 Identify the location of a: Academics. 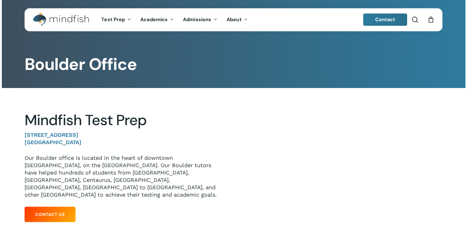
(157, 20).